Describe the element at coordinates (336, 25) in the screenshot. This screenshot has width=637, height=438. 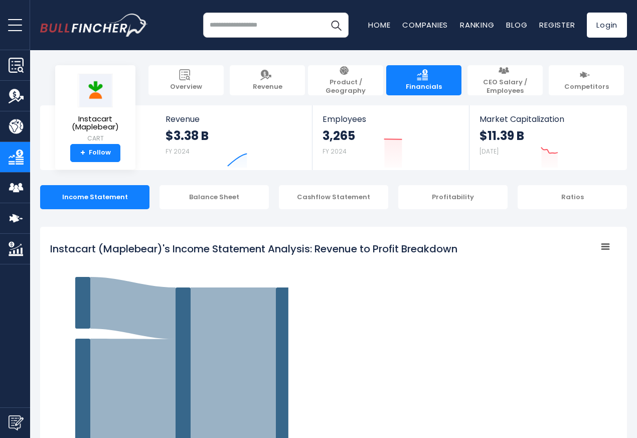
I see `button: Search` at that location.